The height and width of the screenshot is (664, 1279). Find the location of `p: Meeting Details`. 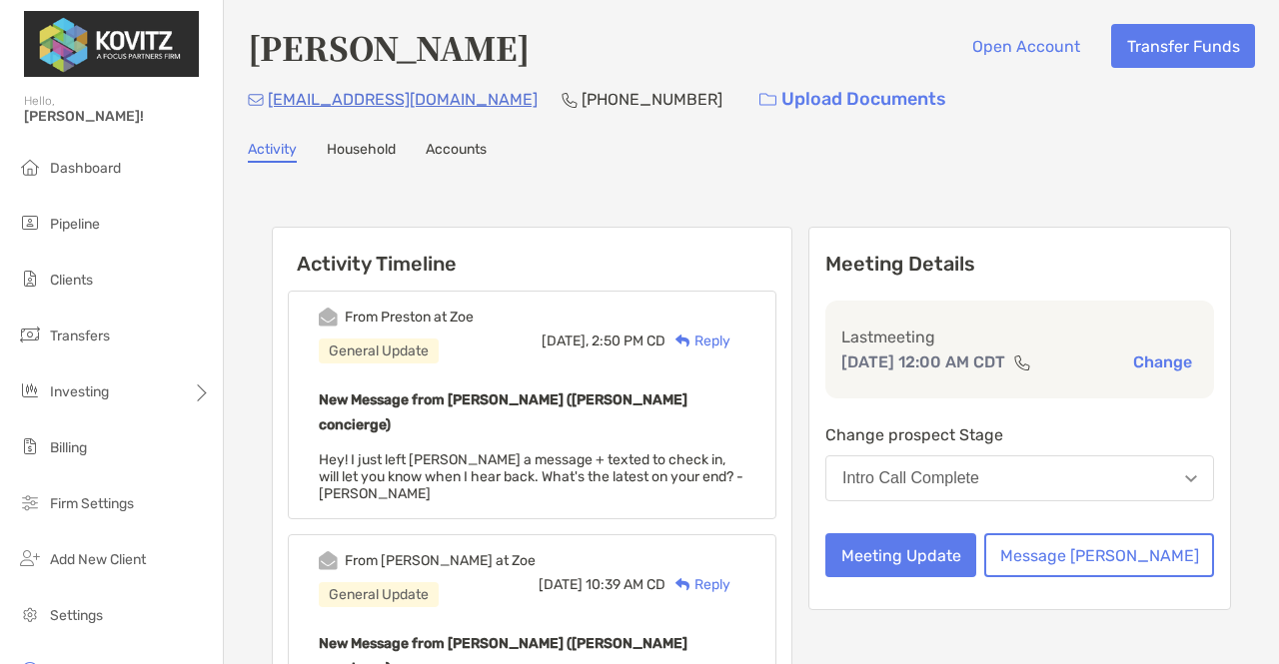

p: Meeting Details is located at coordinates (1019, 264).